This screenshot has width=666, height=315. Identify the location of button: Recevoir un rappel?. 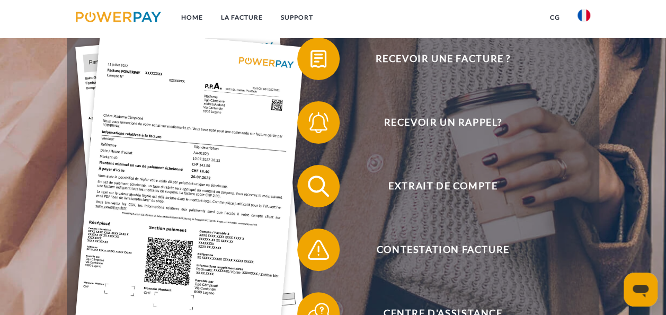
(435, 122).